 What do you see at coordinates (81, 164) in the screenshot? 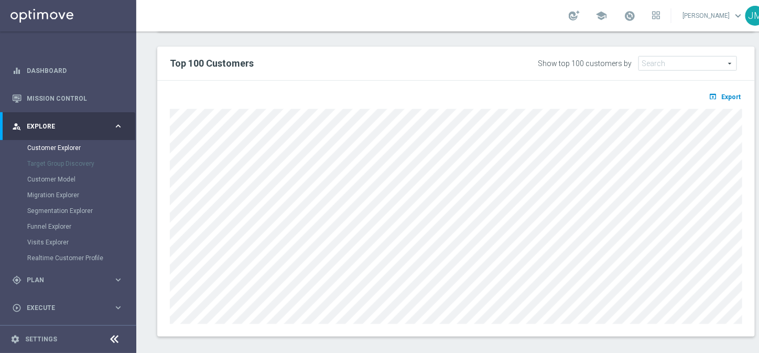
I see `div: Target Group Discovery` at bounding box center [81, 164].